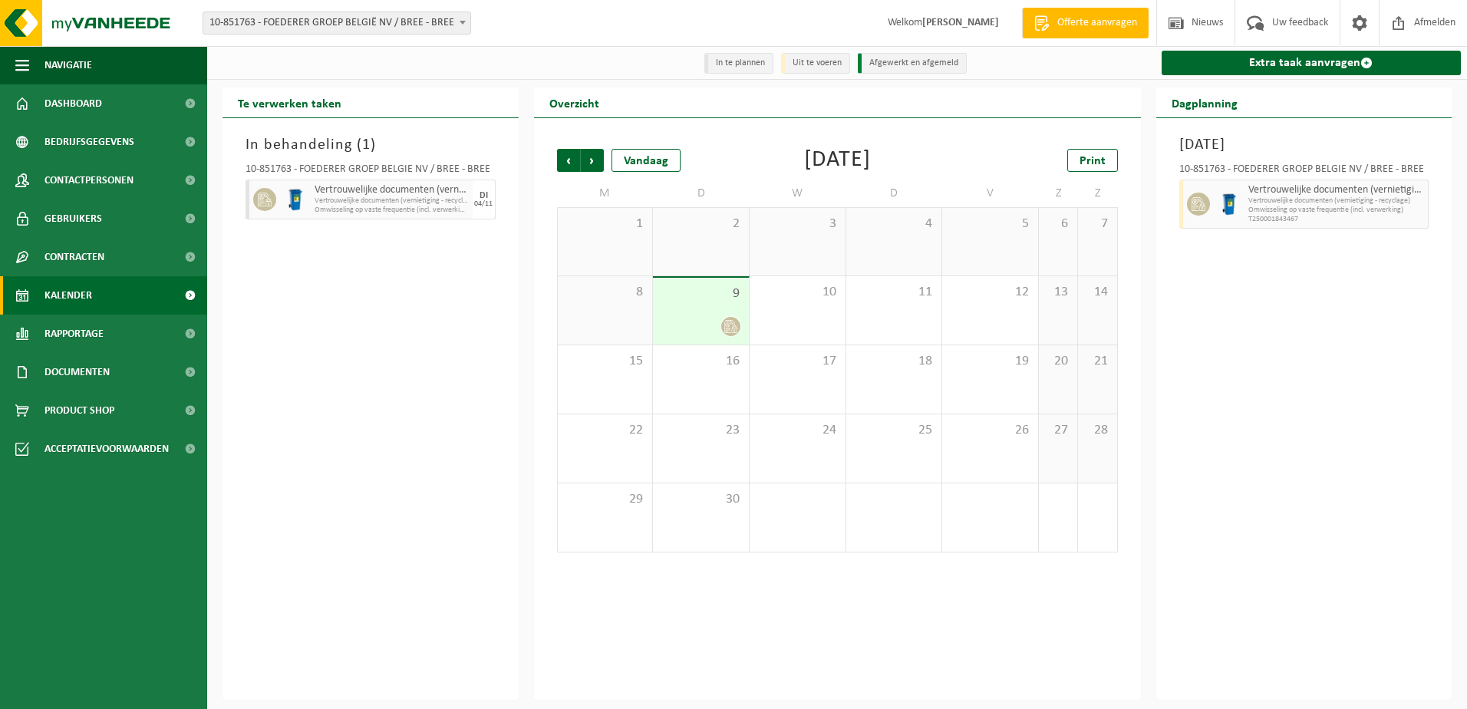 The height and width of the screenshot is (709, 1467). I want to click on span: 18, so click(894, 361).